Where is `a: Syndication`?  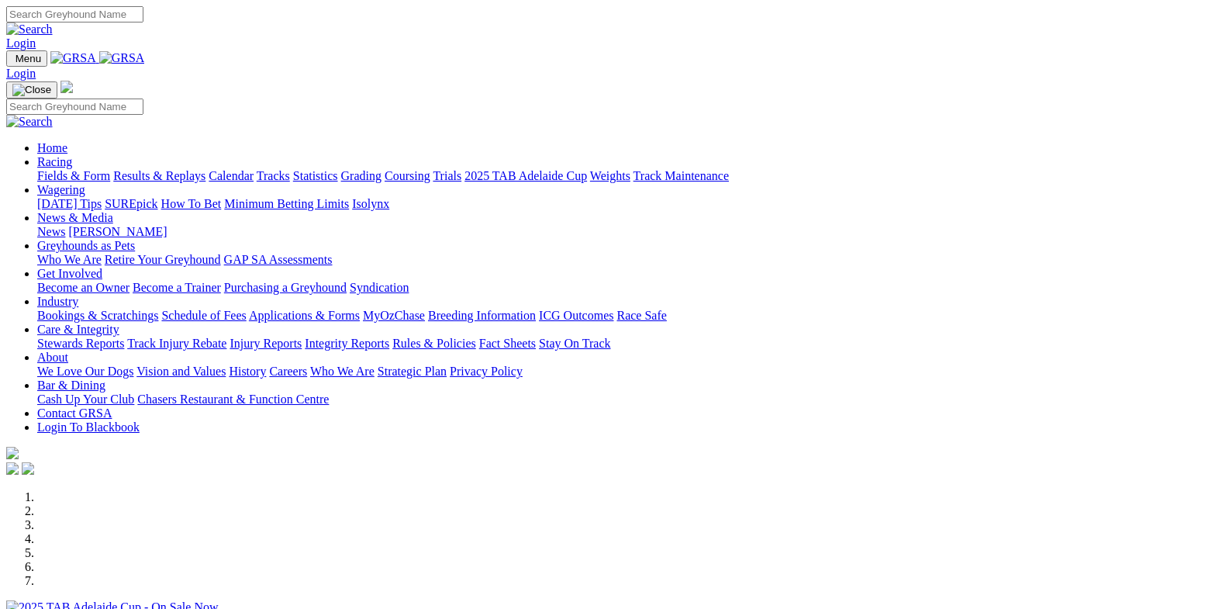 a: Syndication is located at coordinates (379, 287).